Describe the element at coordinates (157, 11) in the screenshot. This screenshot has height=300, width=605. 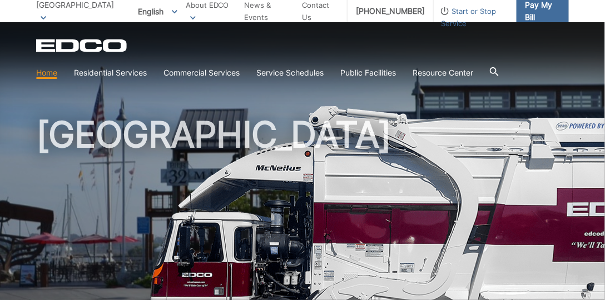
I see `span: English` at that location.